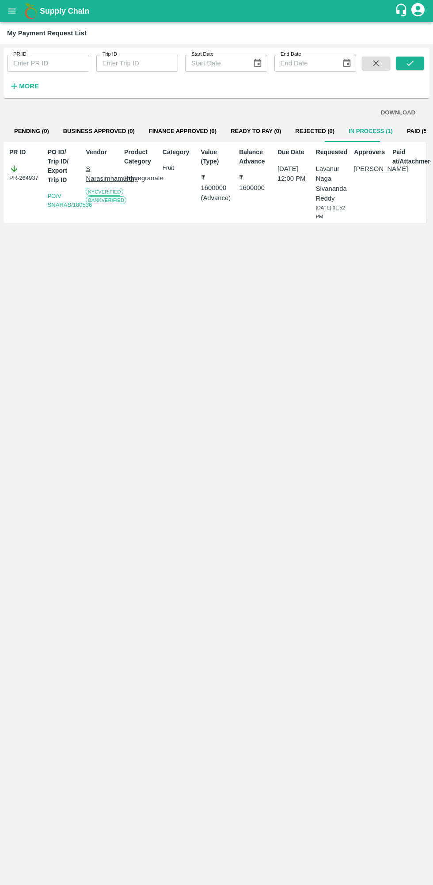 This screenshot has height=885, width=433. Describe the element at coordinates (29, 86) in the screenshot. I see `strong: More` at that location.